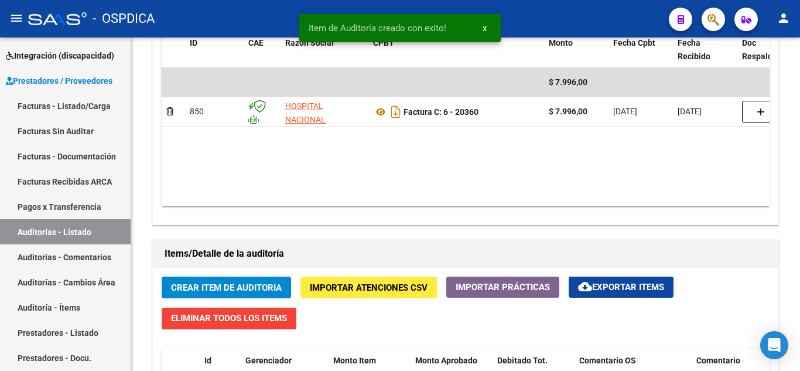 The image size is (800, 371). What do you see at coordinates (229, 318) in the screenshot?
I see `span: Eliminar Todos los Items` at bounding box center [229, 318].